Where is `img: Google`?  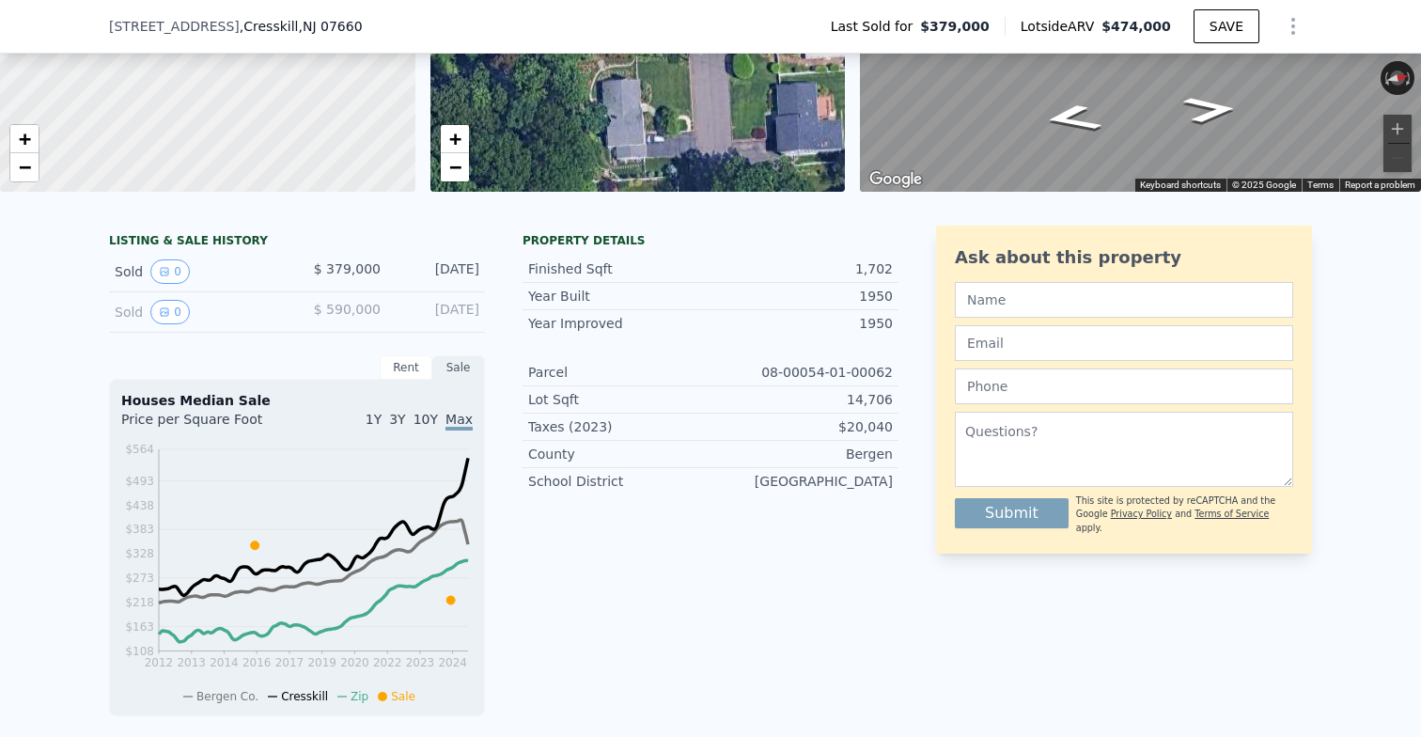
img: Google is located at coordinates (896, 180).